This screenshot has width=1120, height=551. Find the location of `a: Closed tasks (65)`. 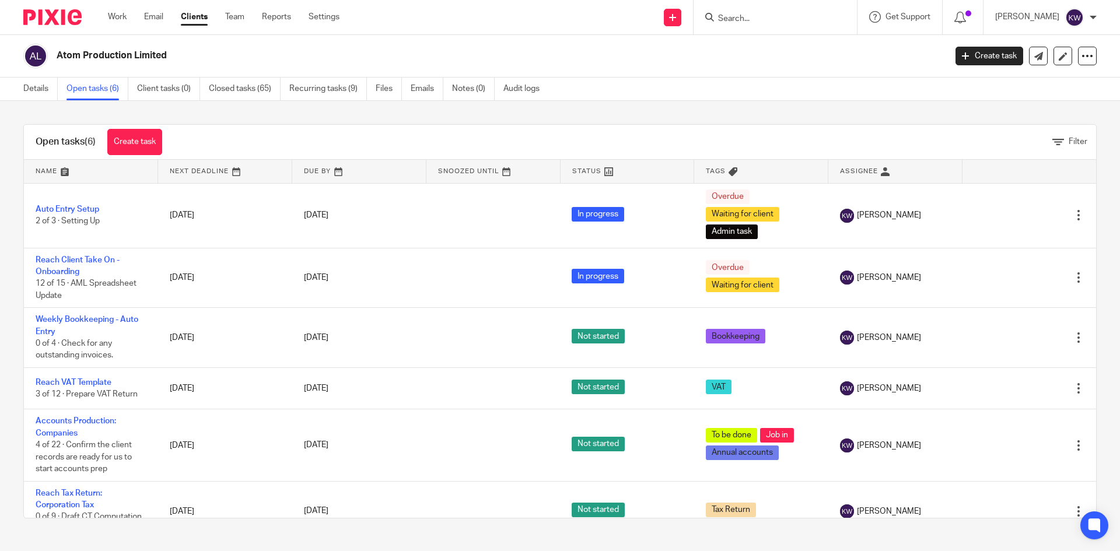

a: Closed tasks (65) is located at coordinates (244, 89).